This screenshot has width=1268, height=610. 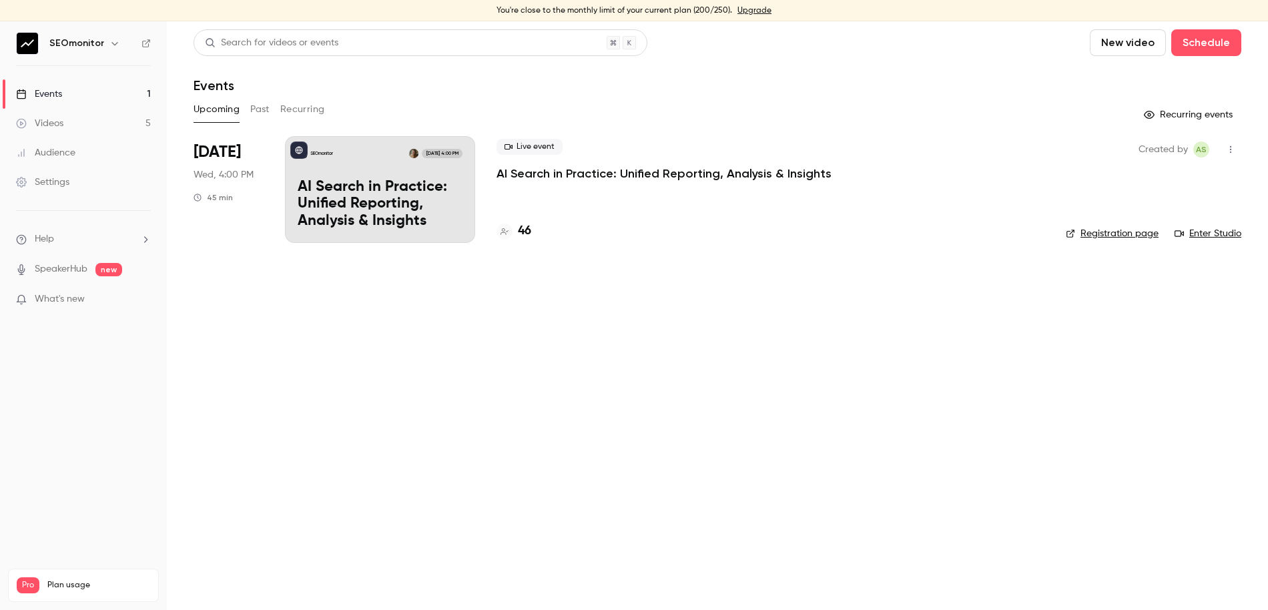 What do you see at coordinates (44, 239) in the screenshot?
I see `span: Help` at bounding box center [44, 239].